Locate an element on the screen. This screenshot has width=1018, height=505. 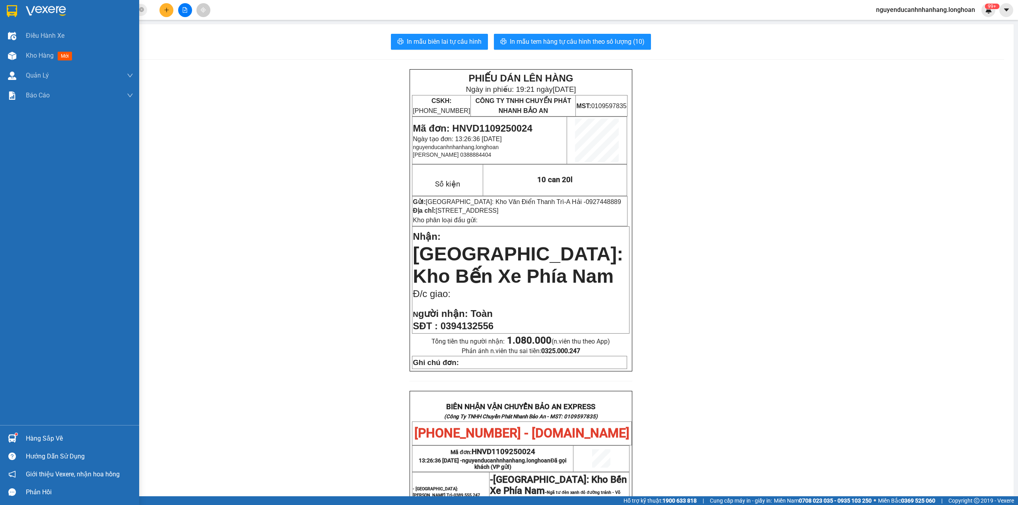
span: copyright is located at coordinates (976, 501).